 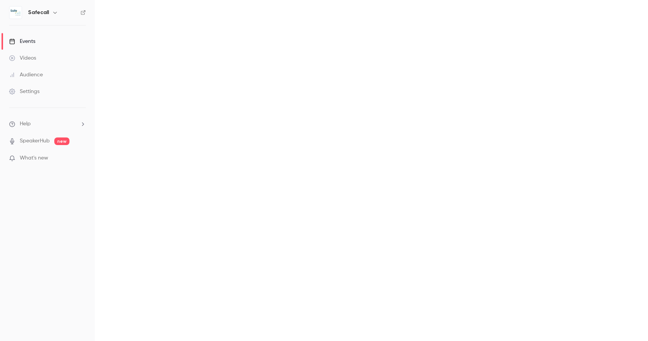 I want to click on li: help-dropdown-opener, so click(x=47, y=124).